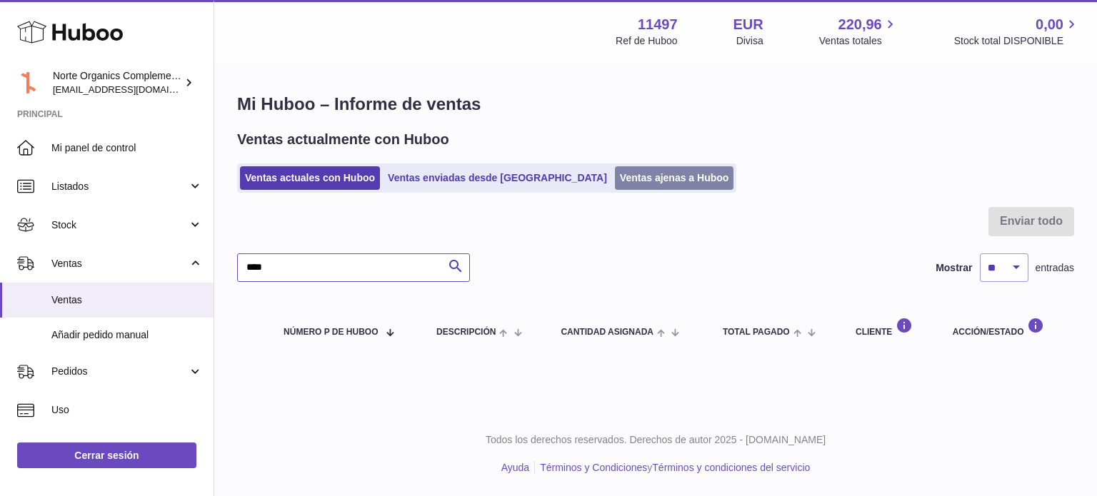 The height and width of the screenshot is (496, 1097). I want to click on li: y, so click(672, 468).